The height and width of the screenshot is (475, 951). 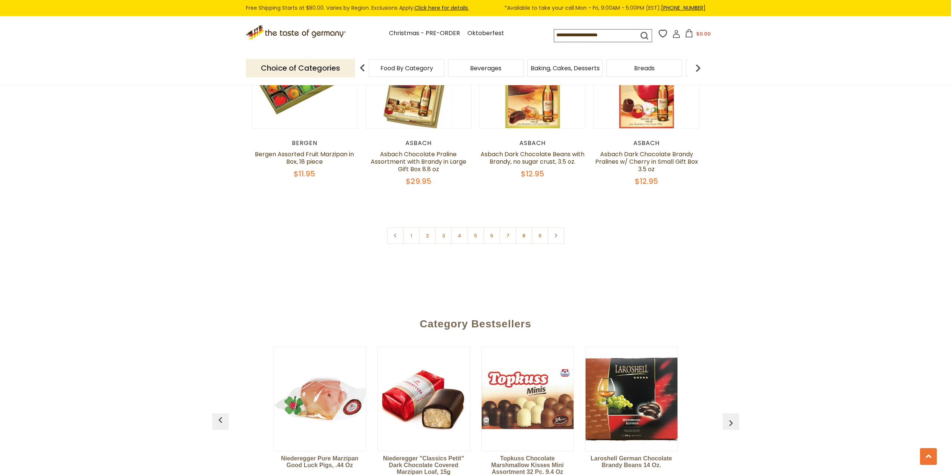 I want to click on span: Beverages, so click(x=486, y=68).